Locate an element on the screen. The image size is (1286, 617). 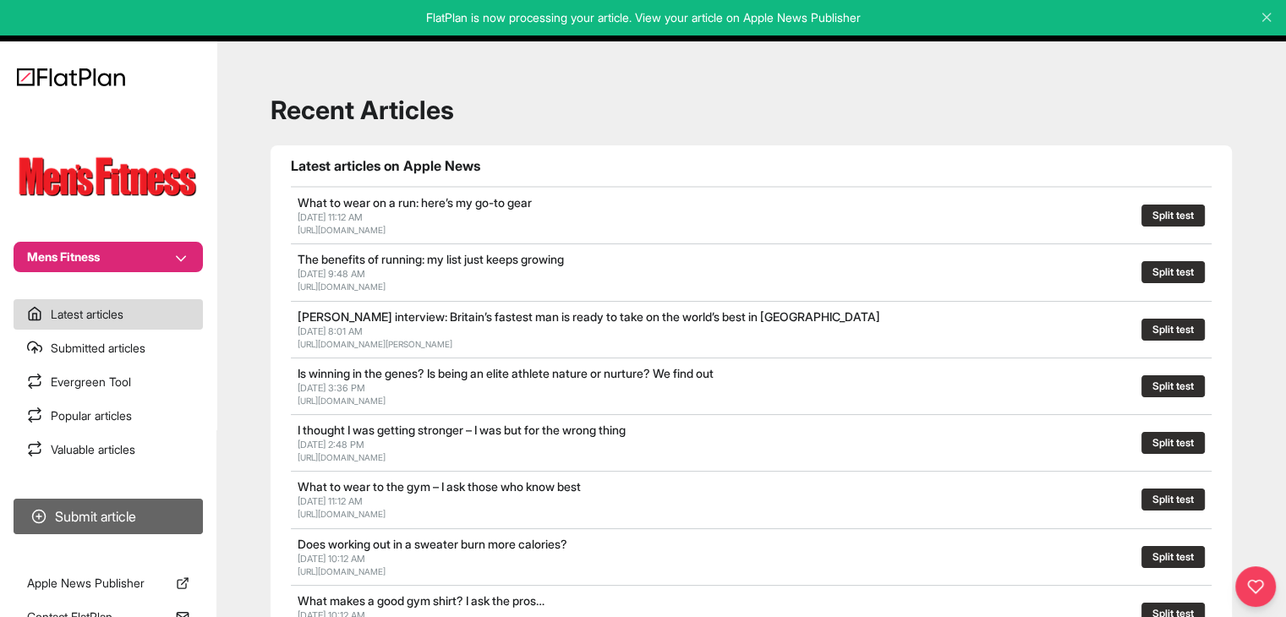
p: FlatPlan is now processing your article. View your article on Apple News Publisher is located at coordinates (642, 18).